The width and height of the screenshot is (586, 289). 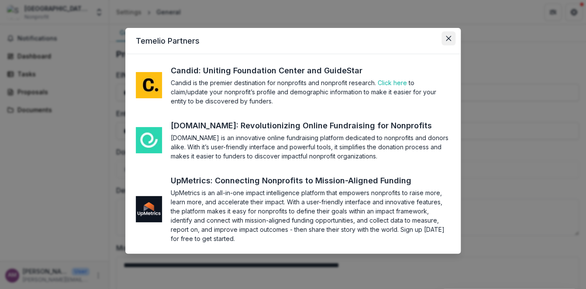 What do you see at coordinates (275, 70) in the screenshot?
I see `div: Candid: Uniting Foundation Center and GuideStar` at bounding box center [275, 70].